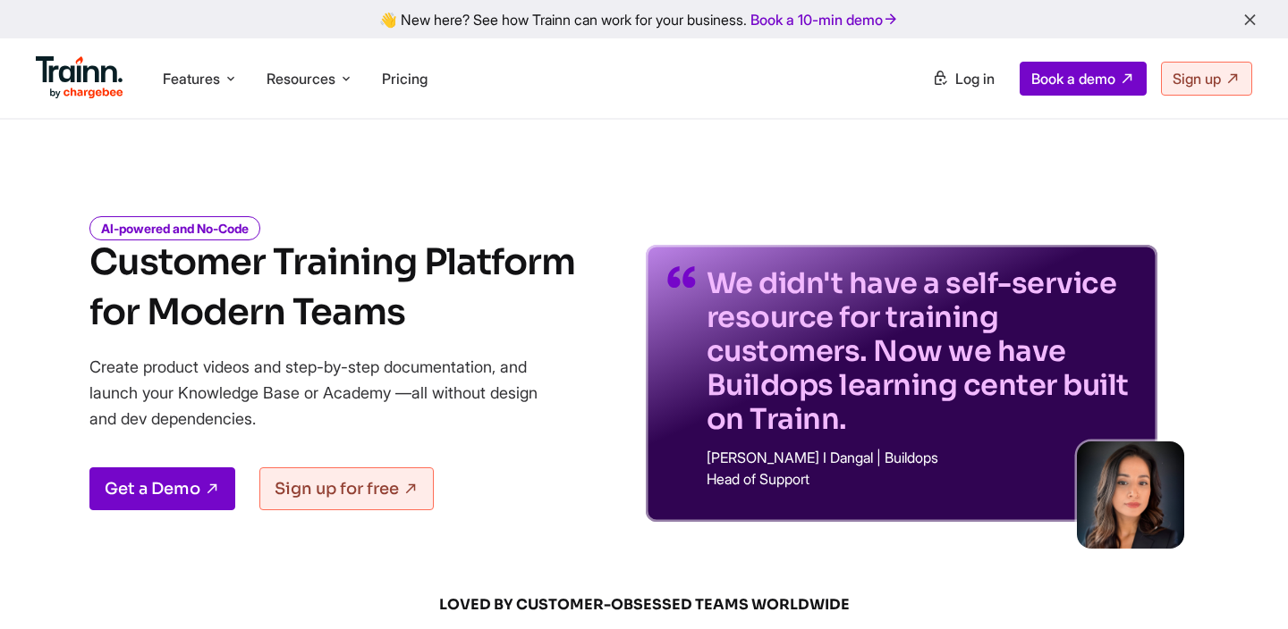 The width and height of the screenshot is (1288, 629). What do you see at coordinates (162, 489) in the screenshot?
I see `a: Get a Demo` at bounding box center [162, 489].